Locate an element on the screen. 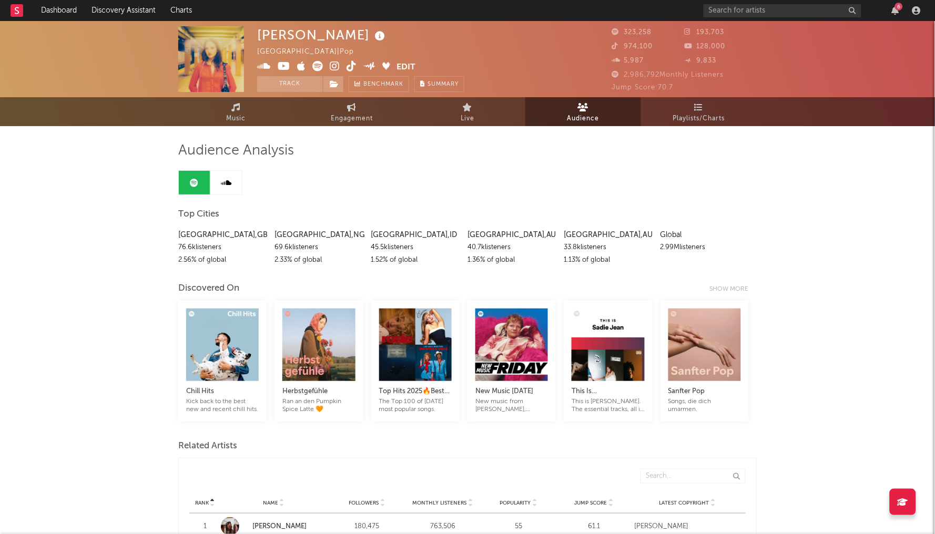  span: 9,833 is located at coordinates (700, 60).